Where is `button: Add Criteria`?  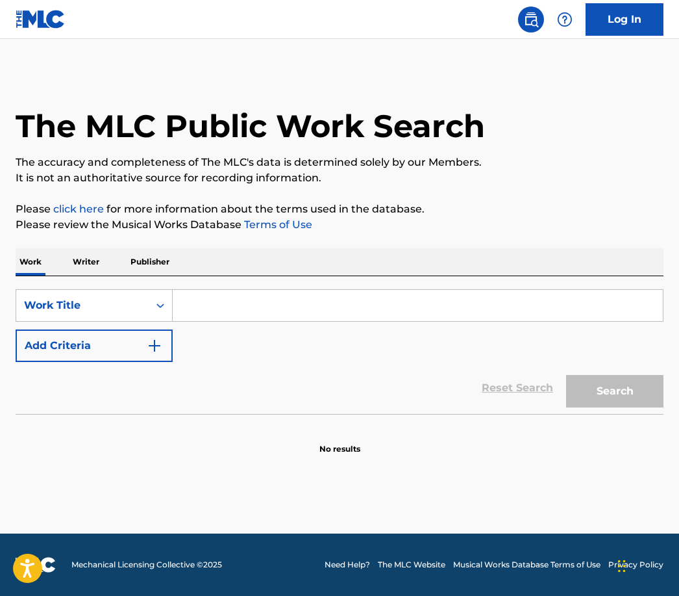 button: Add Criteria is located at coordinates (94, 346).